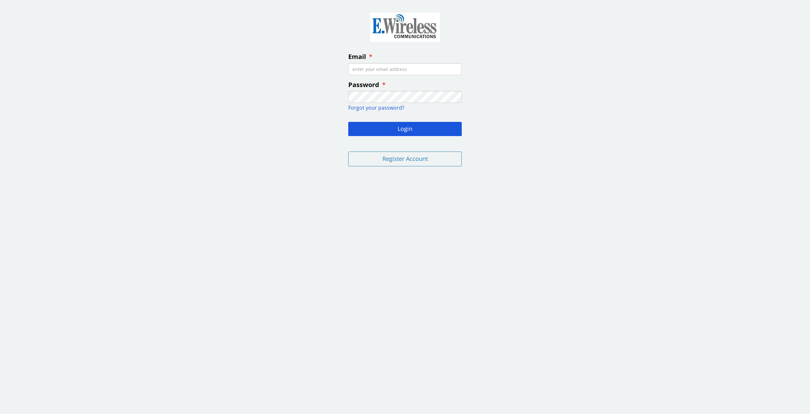 The image size is (810, 414). I want to click on span: Password, so click(364, 84).